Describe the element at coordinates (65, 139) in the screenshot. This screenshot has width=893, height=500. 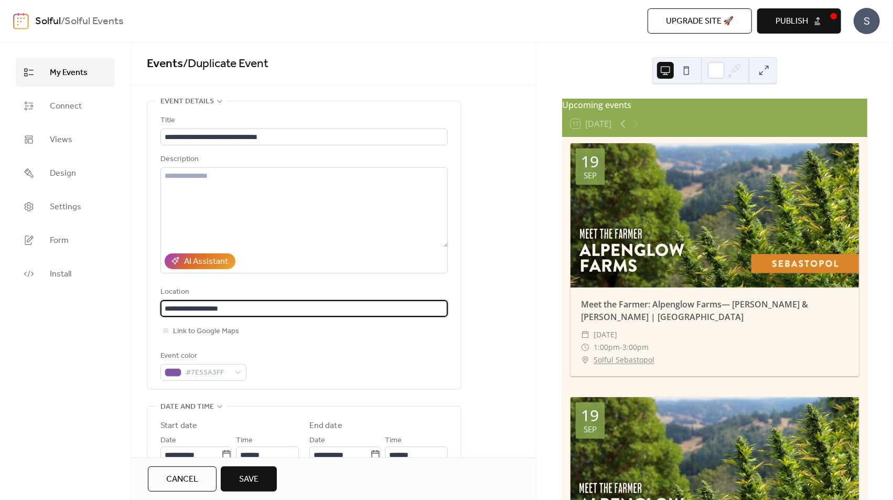
I see `a: Views` at that location.